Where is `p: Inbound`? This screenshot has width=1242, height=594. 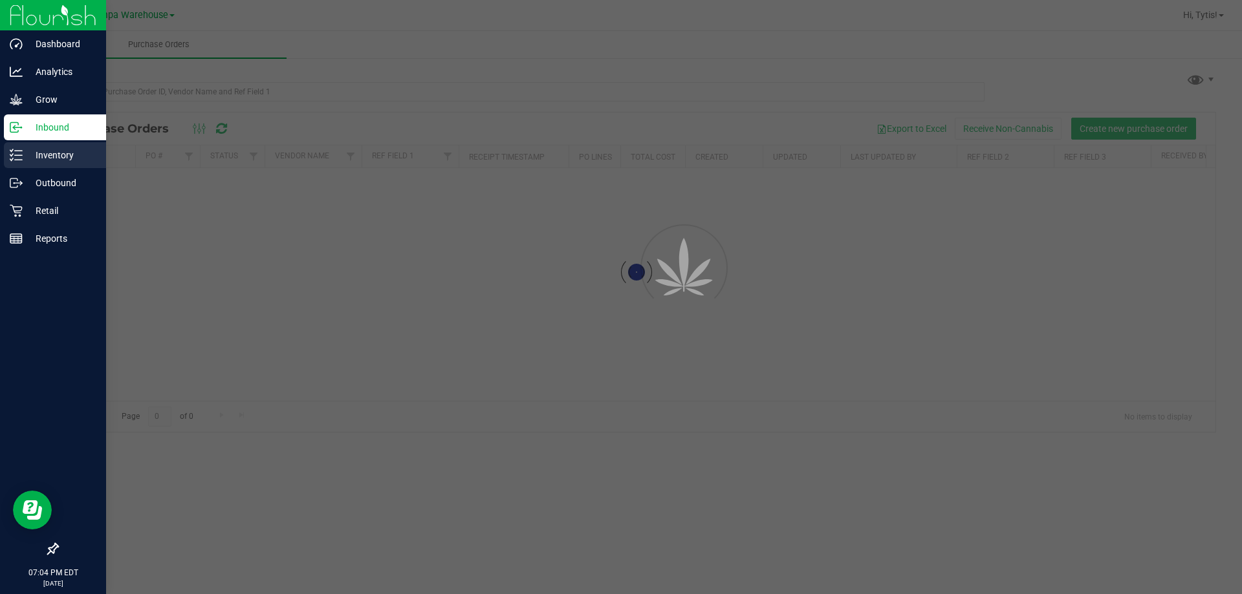
p: Inbound is located at coordinates (61, 127).